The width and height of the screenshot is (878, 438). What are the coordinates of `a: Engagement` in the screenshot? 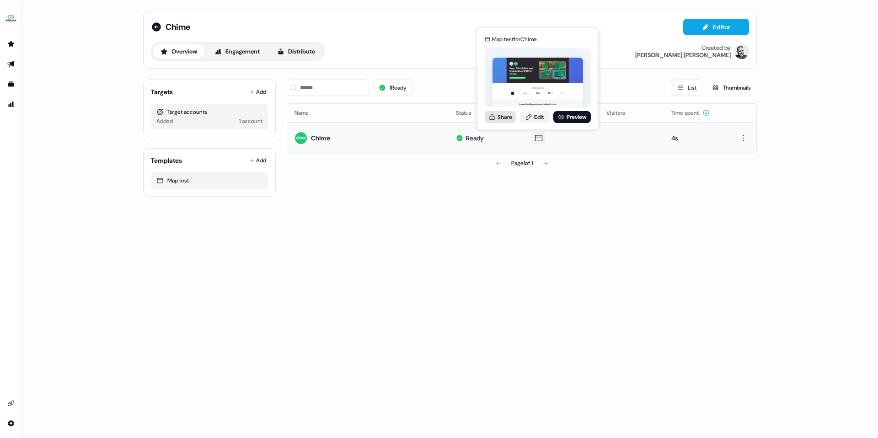 It's located at (237, 52).